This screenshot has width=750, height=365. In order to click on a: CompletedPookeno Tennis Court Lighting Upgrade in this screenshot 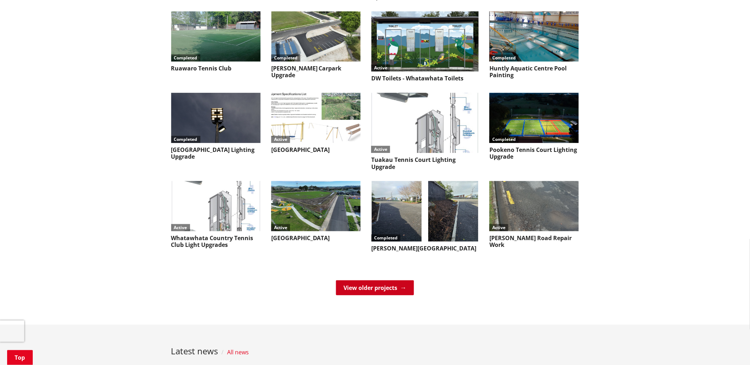, I will do `click(534, 127)`.